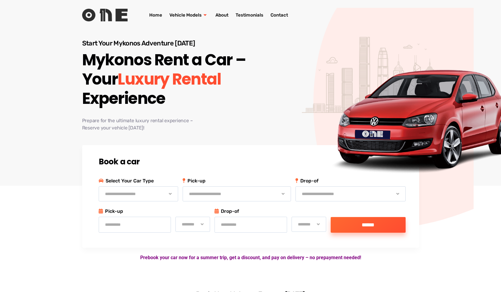  What do you see at coordinates (279, 15) in the screenshot?
I see `a: Contact` at bounding box center [279, 15].